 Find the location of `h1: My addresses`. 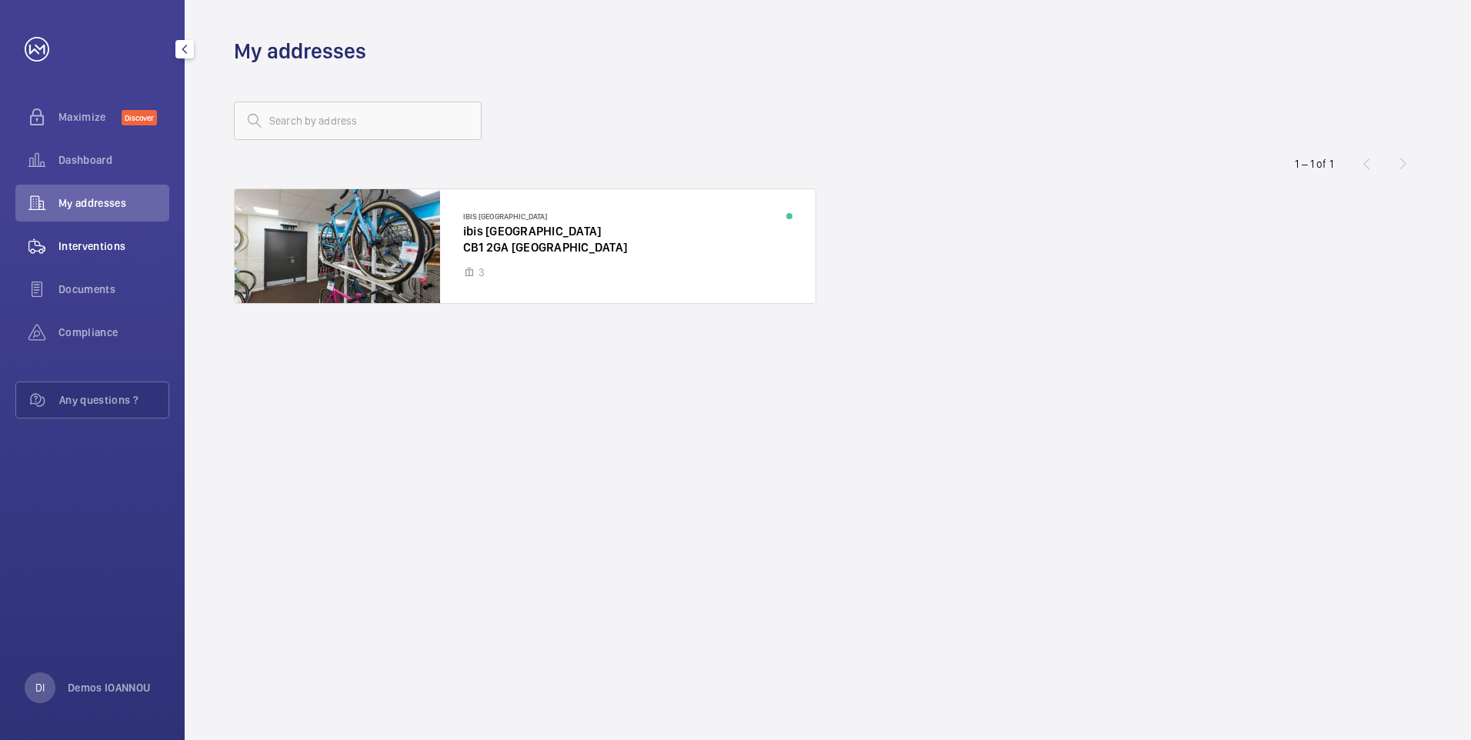

h1: My addresses is located at coordinates (300, 51).